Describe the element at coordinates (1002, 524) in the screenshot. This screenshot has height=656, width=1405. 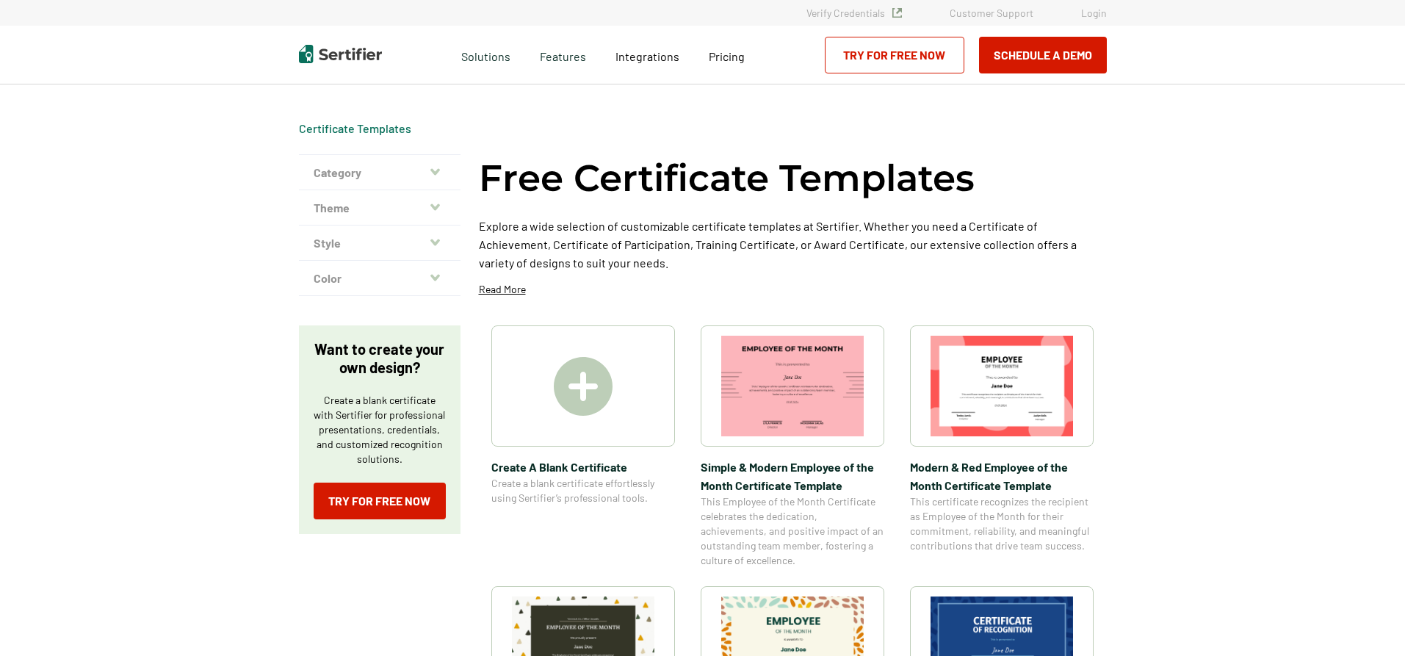
I see `span: This certificate recognizes the recipient as Employee of the Month for their commitment, reliabil...` at that location.